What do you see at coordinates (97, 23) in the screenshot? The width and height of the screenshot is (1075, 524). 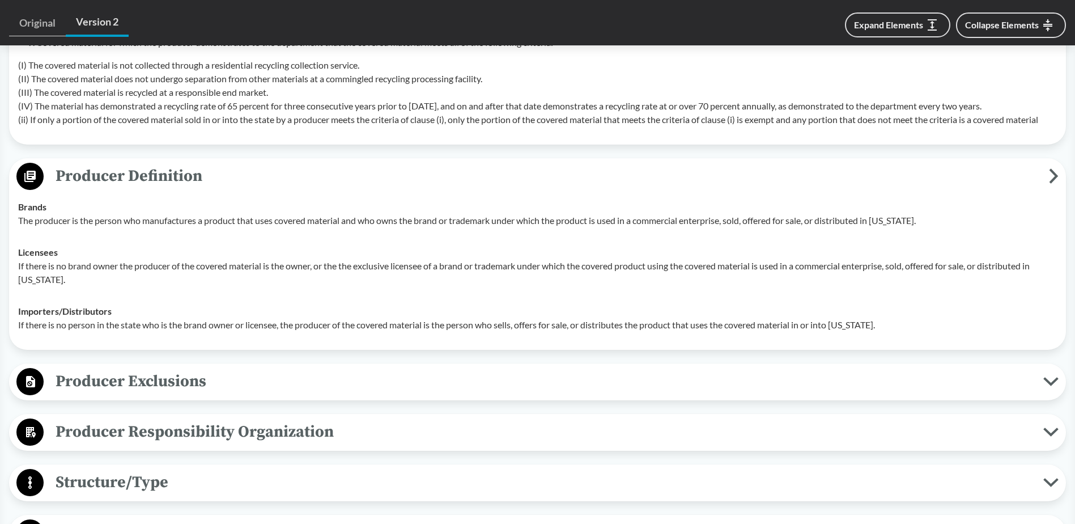 I see `a: Version 2` at bounding box center [97, 23].